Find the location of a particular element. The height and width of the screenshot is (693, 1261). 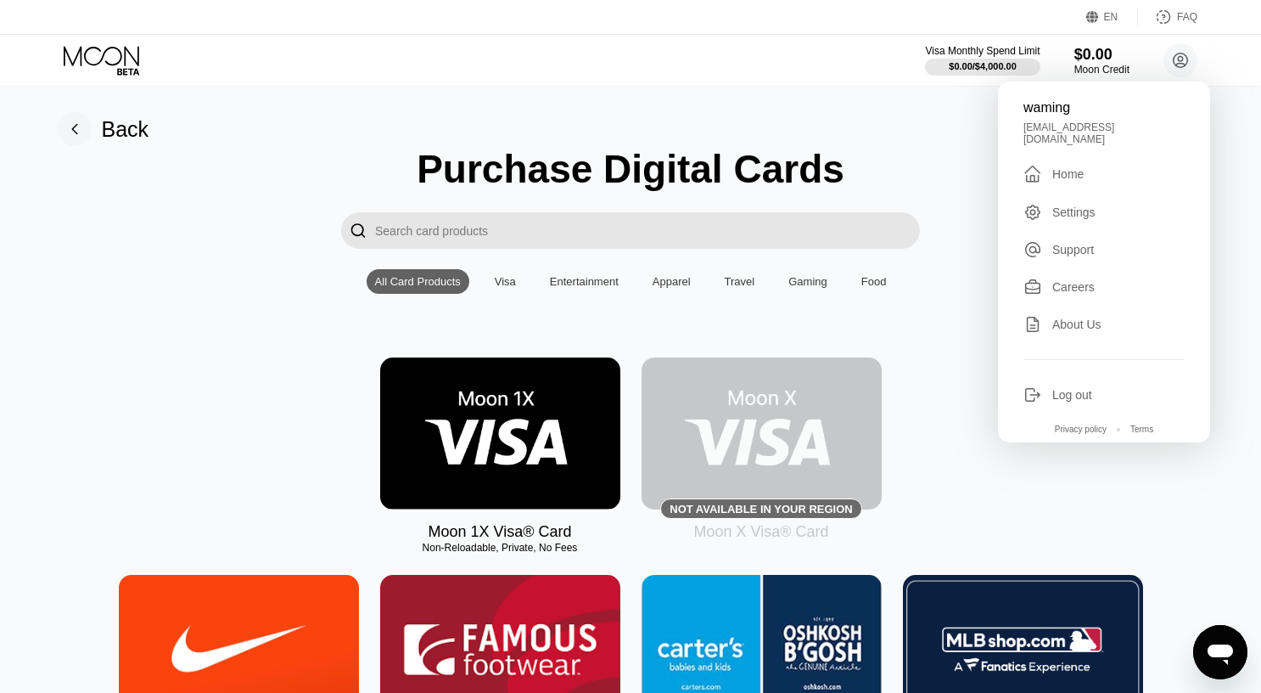

div: Entertainment is located at coordinates (584, 281).